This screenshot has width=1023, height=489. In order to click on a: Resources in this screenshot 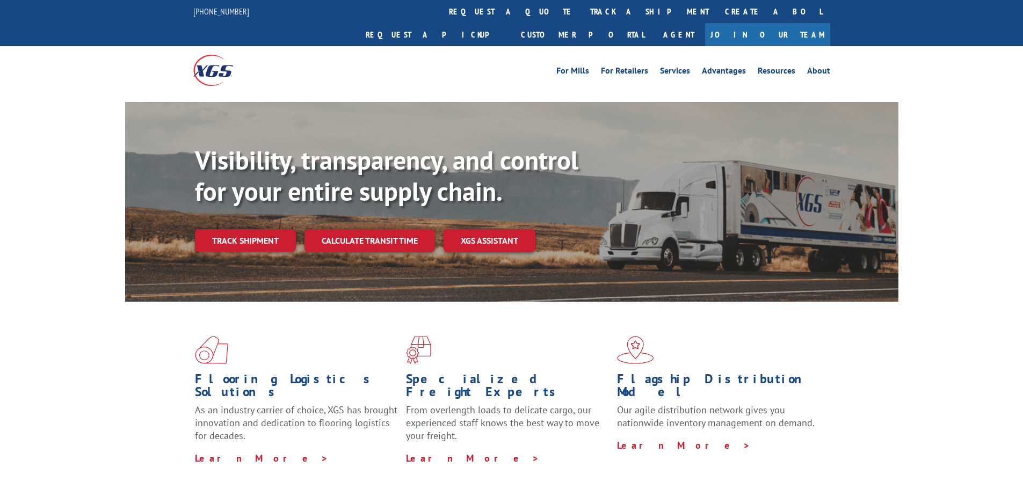, I will do `click(777, 73)`.